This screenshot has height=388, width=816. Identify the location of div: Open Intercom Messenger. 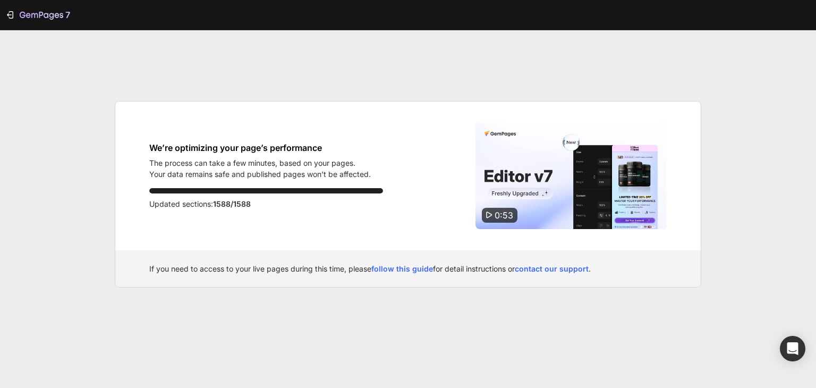
(793, 349).